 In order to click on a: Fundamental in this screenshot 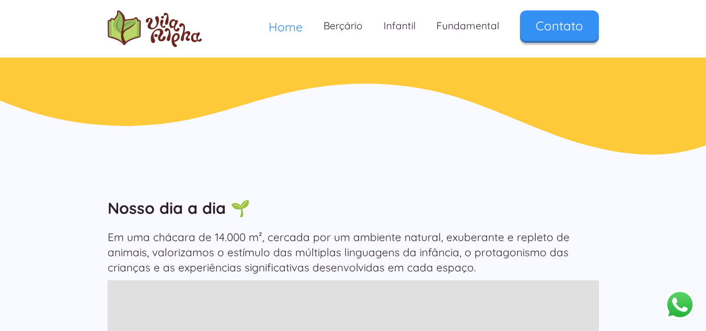, I will do `click(468, 26)`.